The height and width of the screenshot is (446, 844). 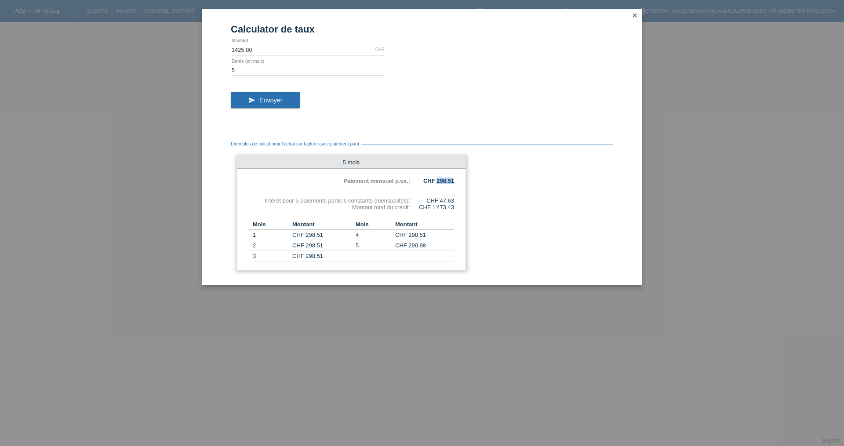 What do you see at coordinates (373, 235) in the screenshot?
I see `td: 4` at bounding box center [373, 235].